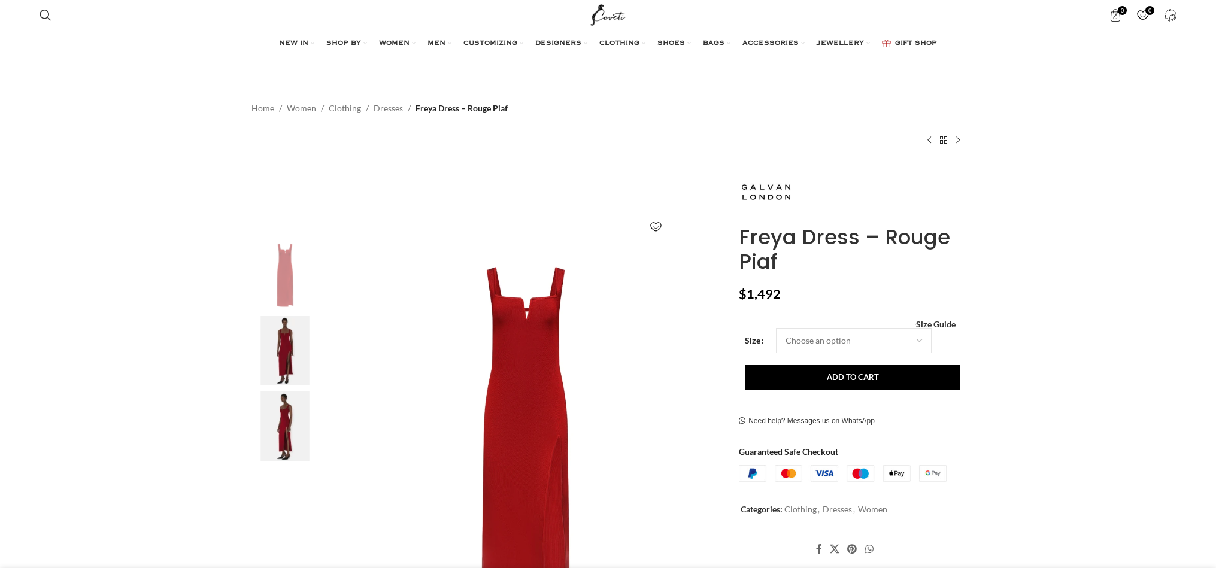 The width and height of the screenshot is (1216, 568). Describe the element at coordinates (439, 44) in the screenshot. I see `a: MEN` at that location.